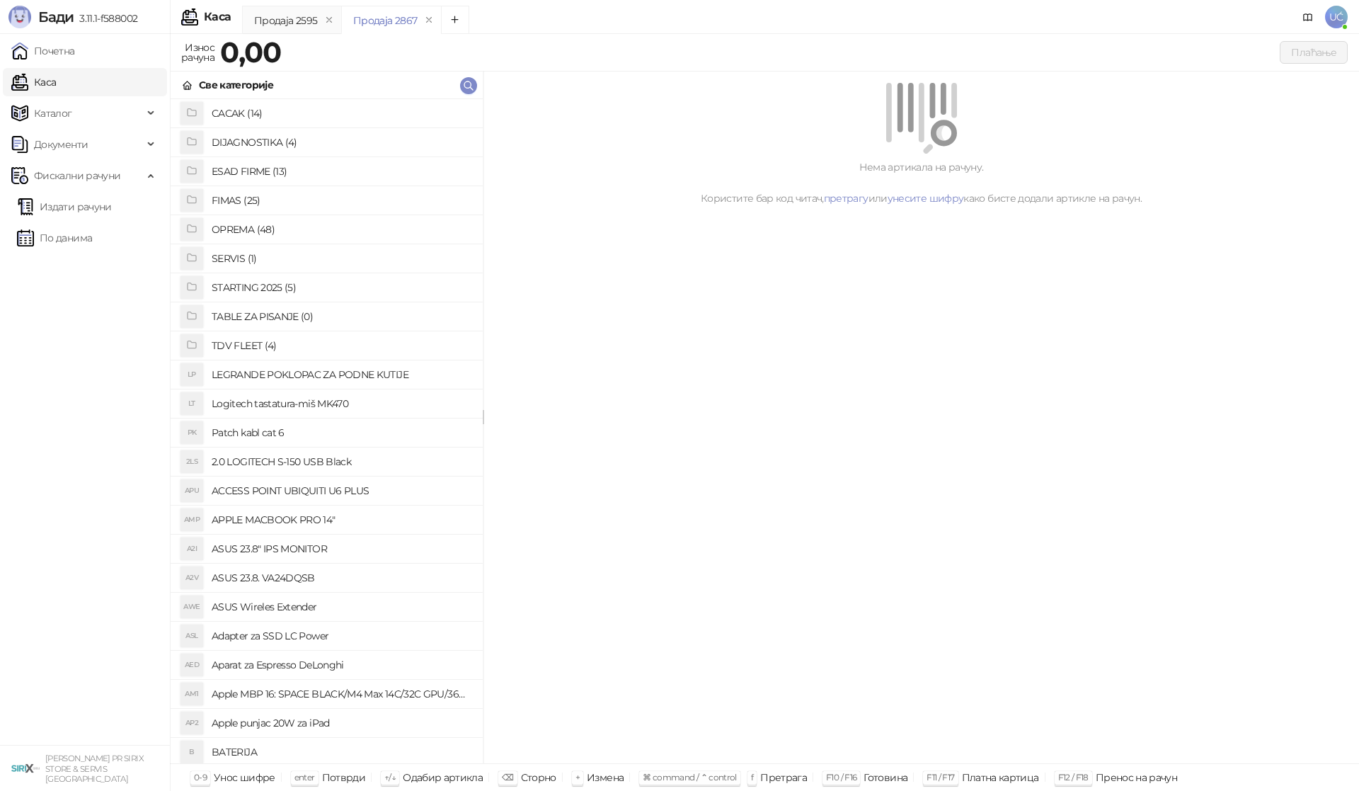 This screenshot has width=1359, height=791. I want to click on div: Одабир артикла, so click(442, 777).